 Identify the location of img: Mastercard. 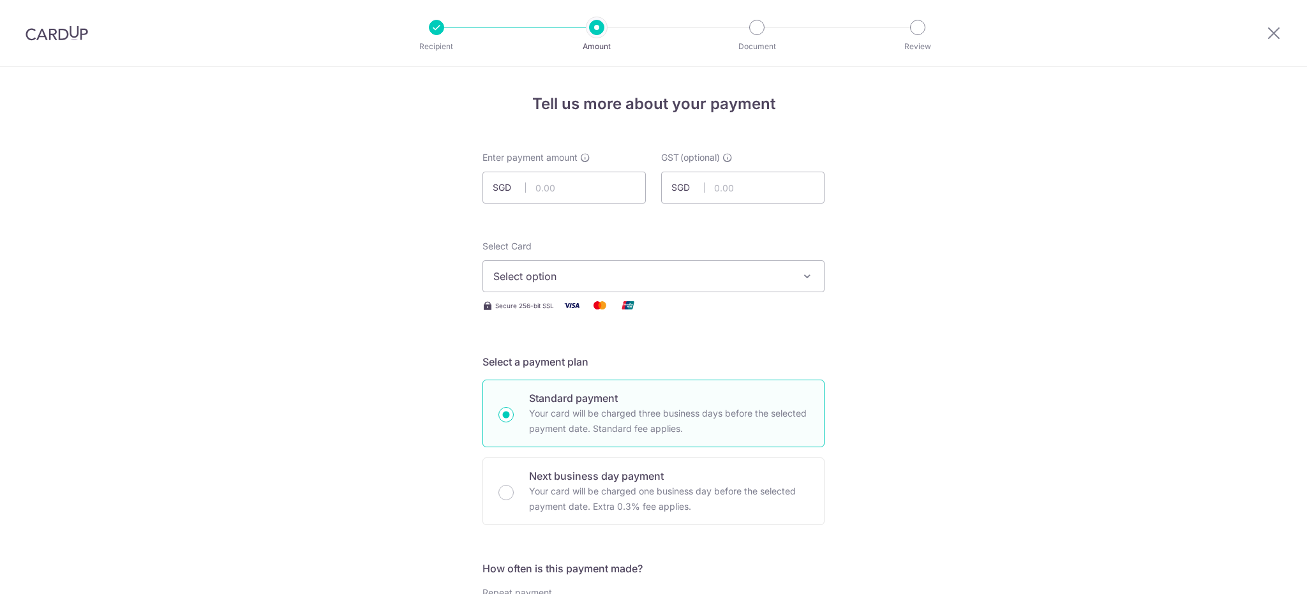
(600, 305).